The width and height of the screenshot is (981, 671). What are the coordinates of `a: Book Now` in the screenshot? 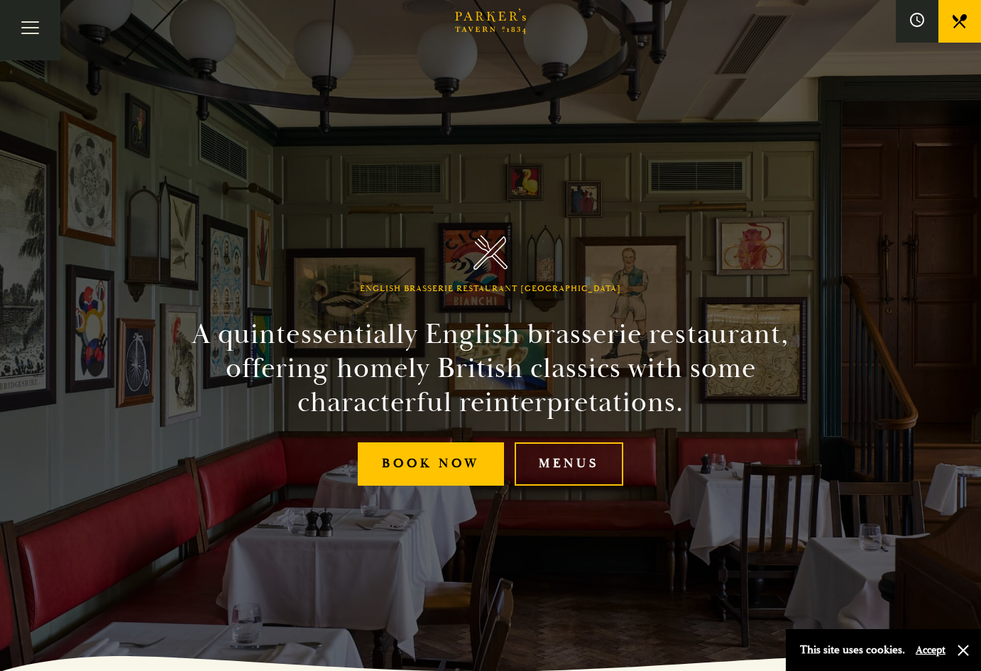 It's located at (431, 463).